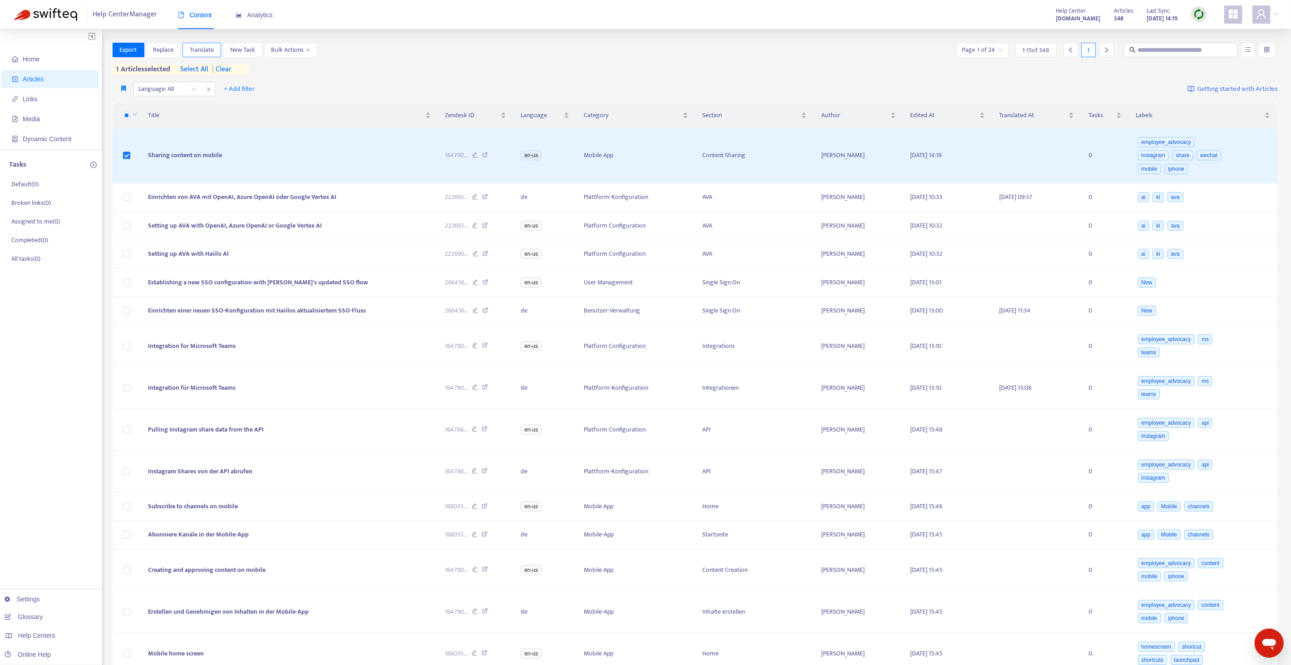  What do you see at coordinates (1157, 647) in the screenshot?
I see `span: homescreen` at bounding box center [1157, 647].